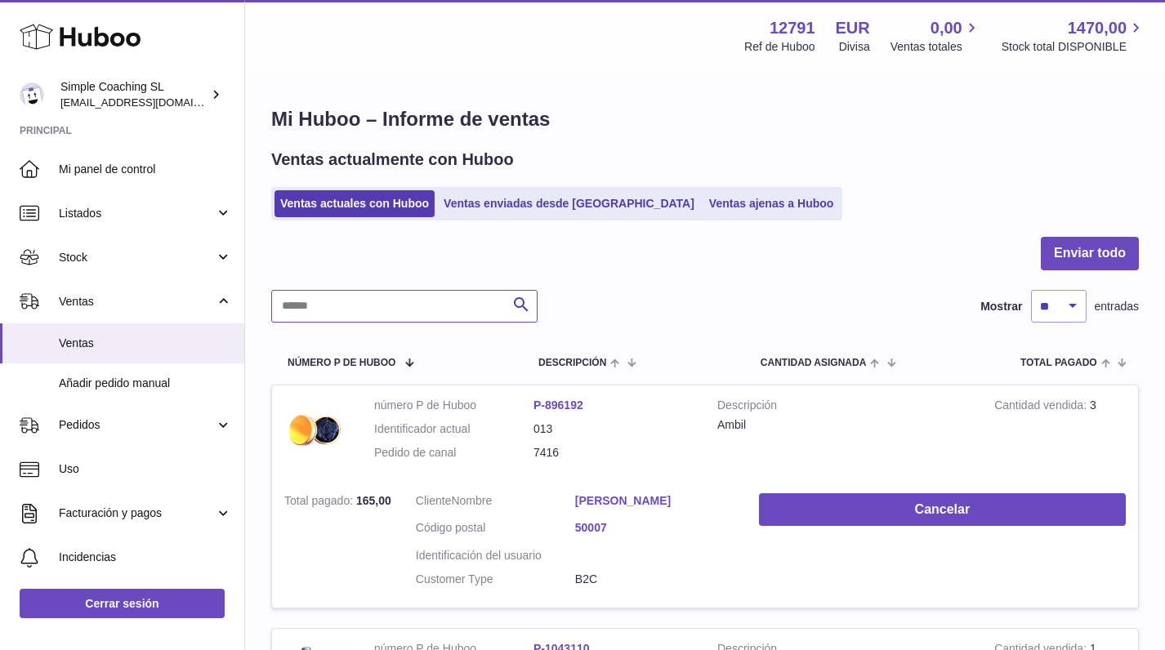 This screenshot has width=1165, height=650. Describe the element at coordinates (1001, 306) in the screenshot. I see `label: Mostrar` at that location.